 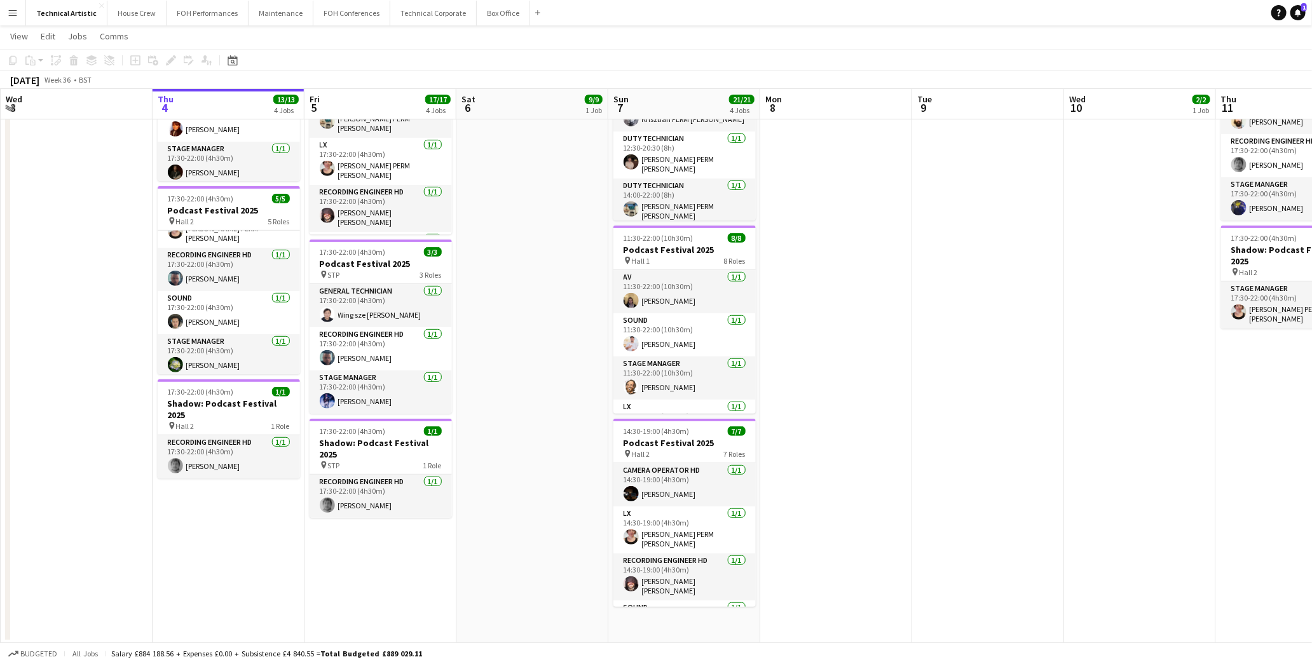 I want to click on app-job-card: 17:30-22:00 (4h30m)3/3Podcast Festival 2025 STP3 RolesGeneral Technician1/117:30-22:00 (4h30m)Win..., so click(x=381, y=327).